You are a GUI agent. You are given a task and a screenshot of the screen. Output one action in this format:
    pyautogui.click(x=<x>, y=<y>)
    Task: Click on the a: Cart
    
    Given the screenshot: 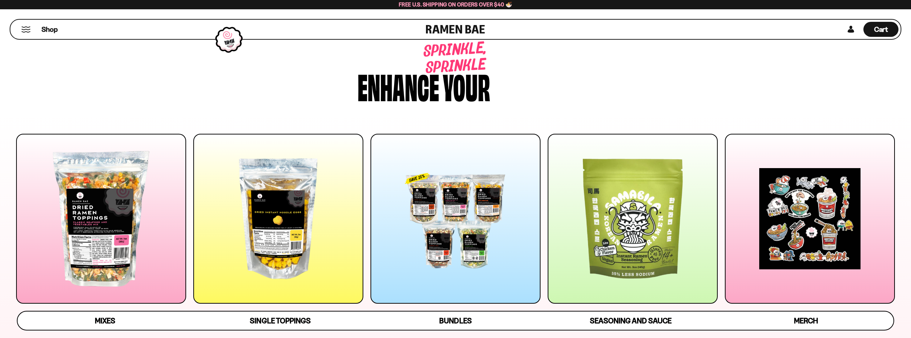 What is the action you would take?
    pyautogui.click(x=881, y=29)
    